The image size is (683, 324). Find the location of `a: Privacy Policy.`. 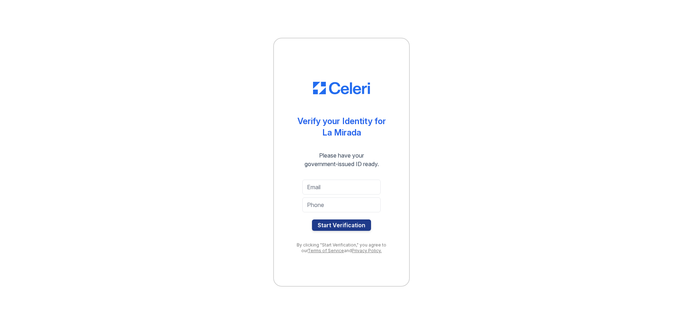

a: Privacy Policy. is located at coordinates (367, 251).